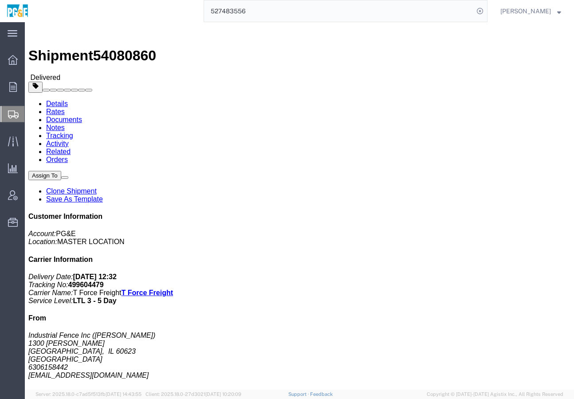 This screenshot has height=399, width=574. I want to click on input: Search for shipment number, reference number, so click(339, 11).